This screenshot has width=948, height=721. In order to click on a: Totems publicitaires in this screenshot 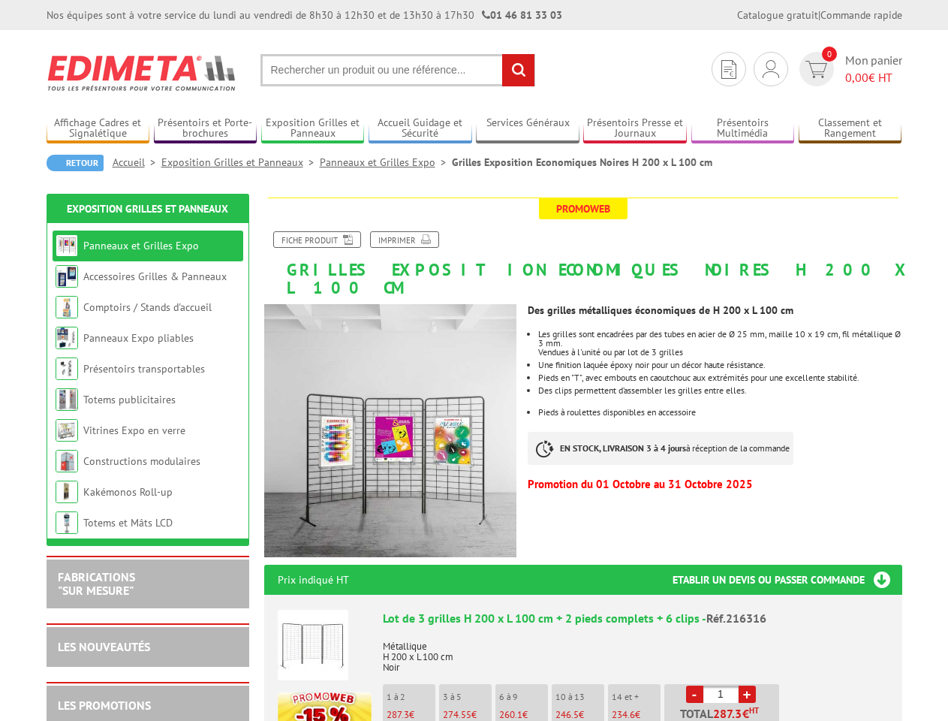, I will do `click(129, 399)`.